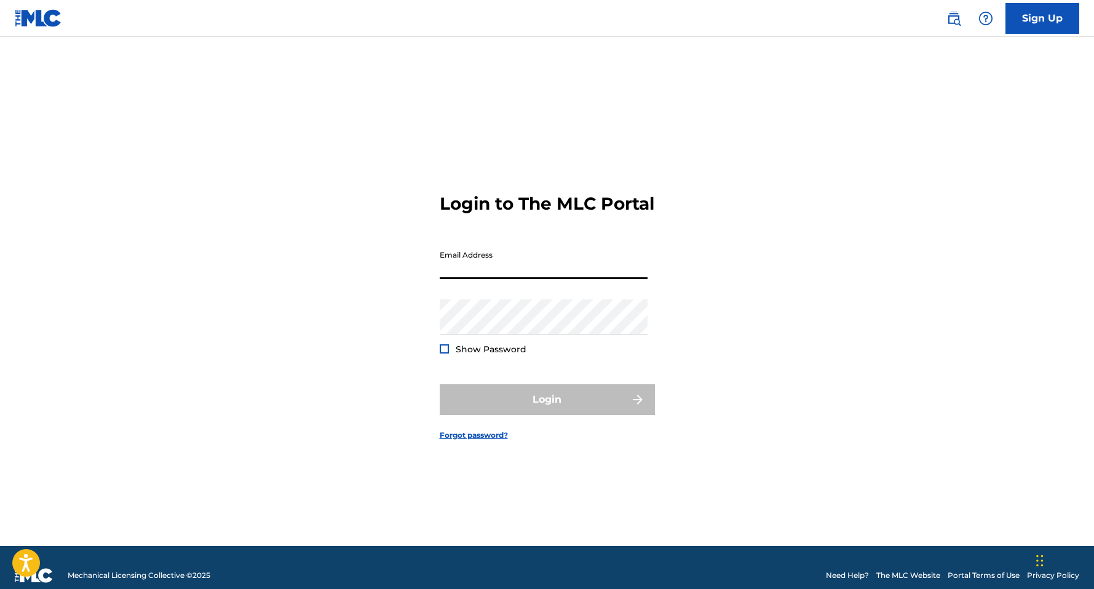  Describe the element at coordinates (953, 18) in the screenshot. I see `a: Public Search` at that location.